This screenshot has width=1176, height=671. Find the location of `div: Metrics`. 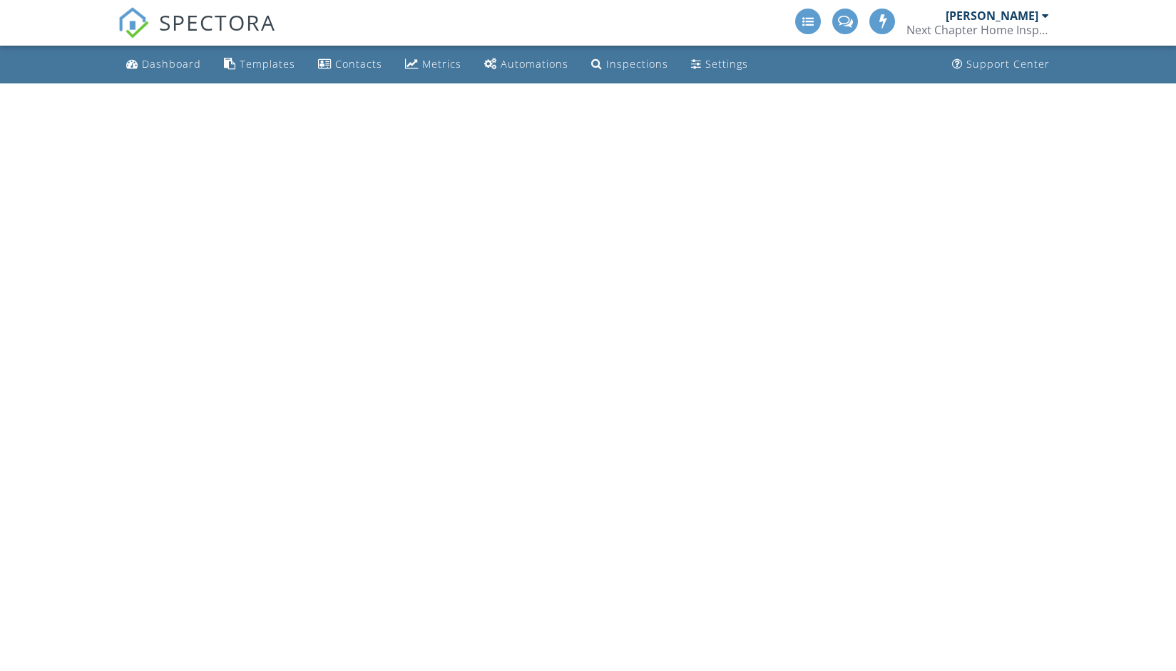

div: Metrics is located at coordinates (442, 63).